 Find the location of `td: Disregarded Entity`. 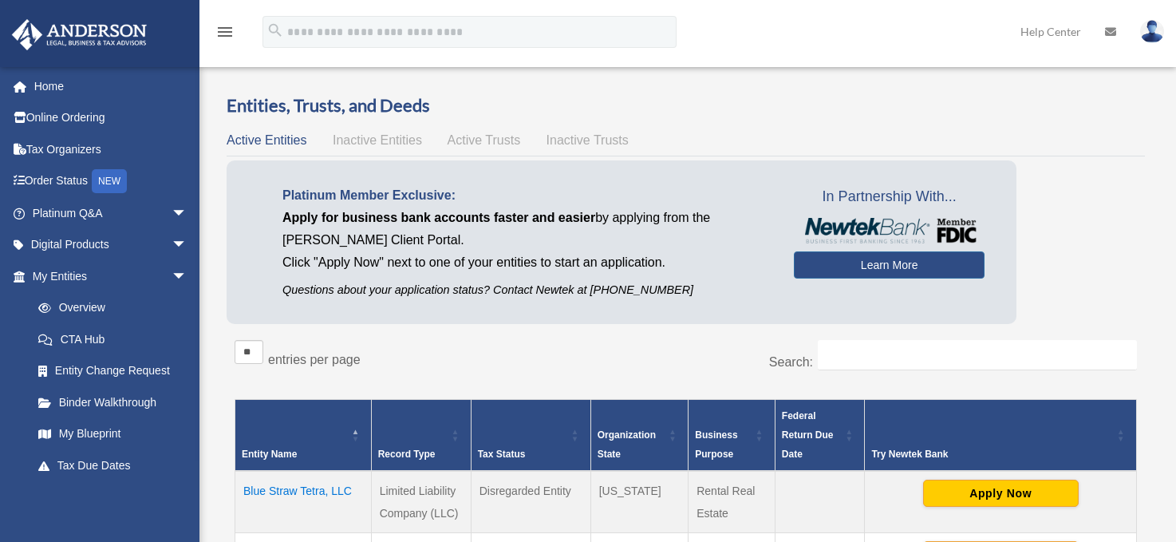

td: Disregarded Entity is located at coordinates (531, 502).